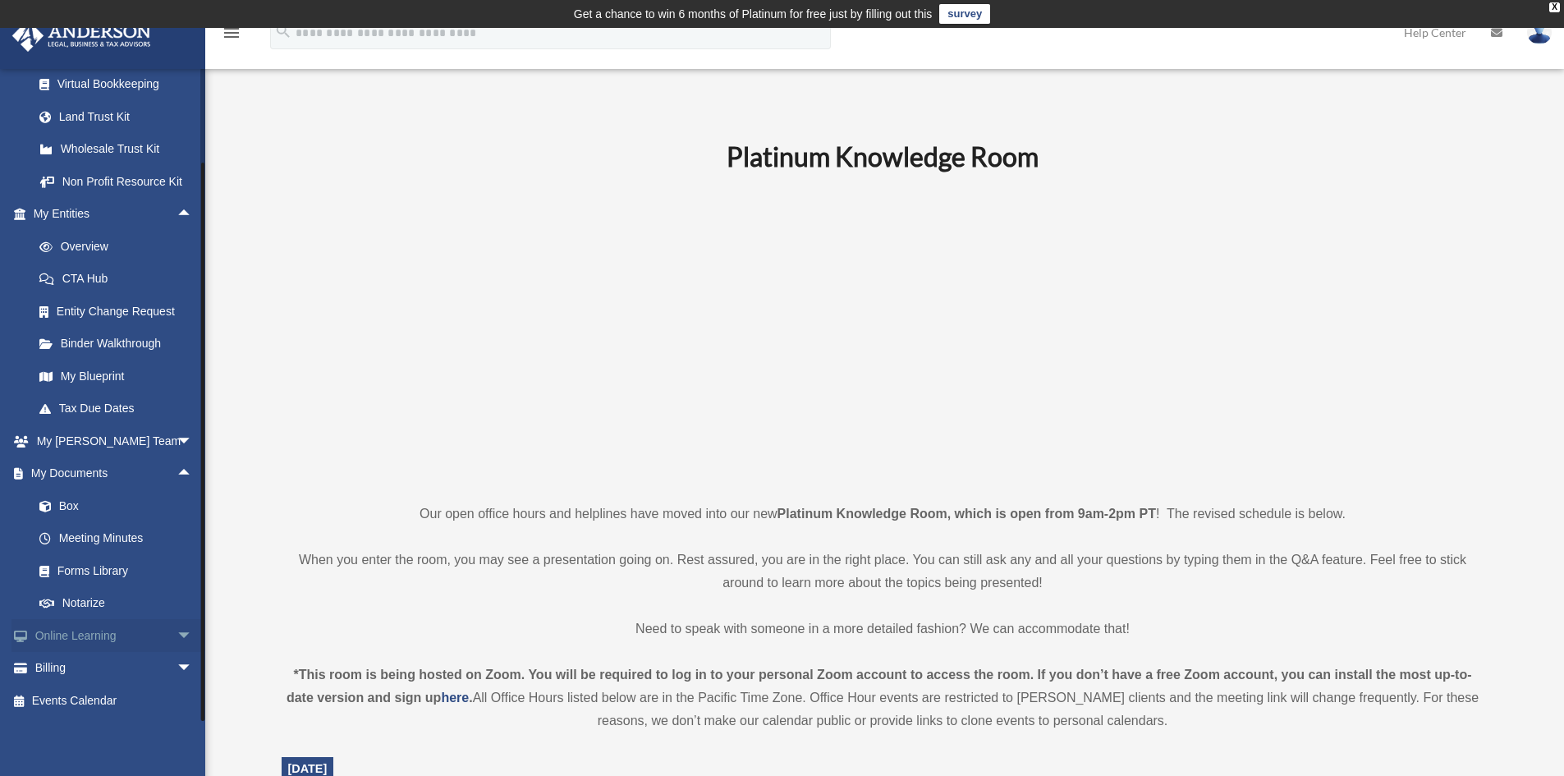  What do you see at coordinates (231, 33) in the screenshot?
I see `i: menu` at bounding box center [231, 33].